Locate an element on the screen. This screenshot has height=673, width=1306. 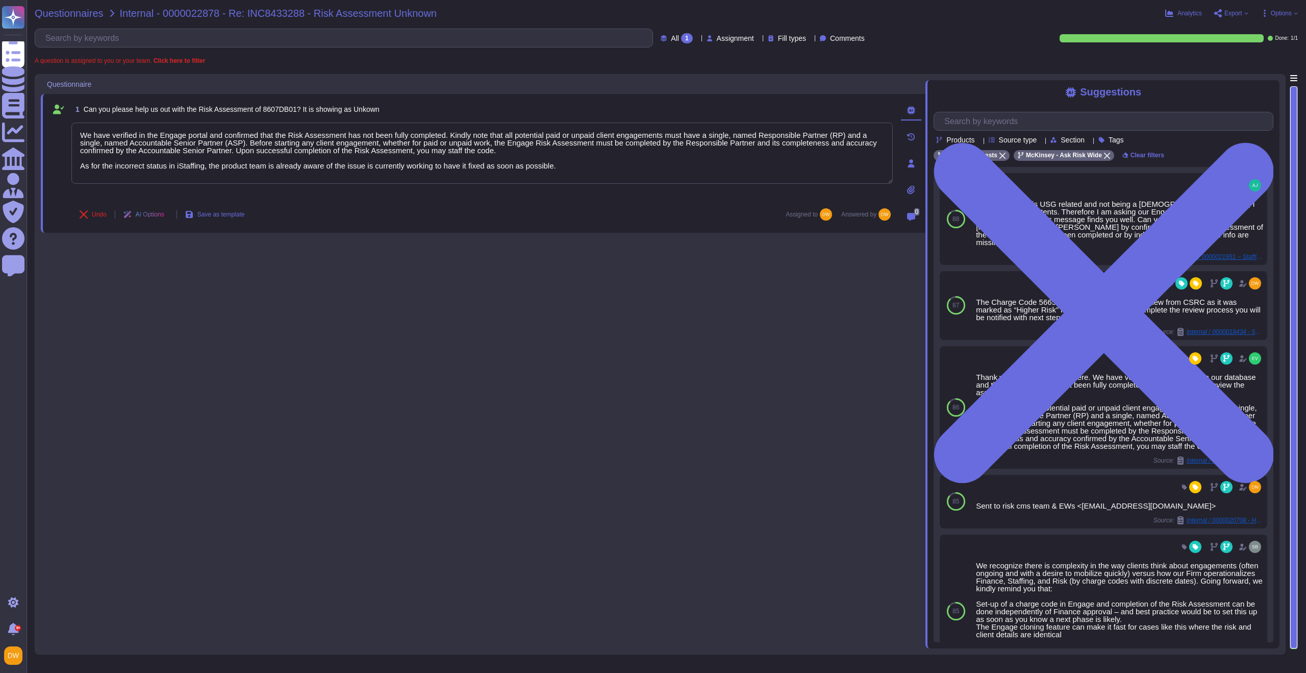
span: 87 is located at coordinates (956, 305).